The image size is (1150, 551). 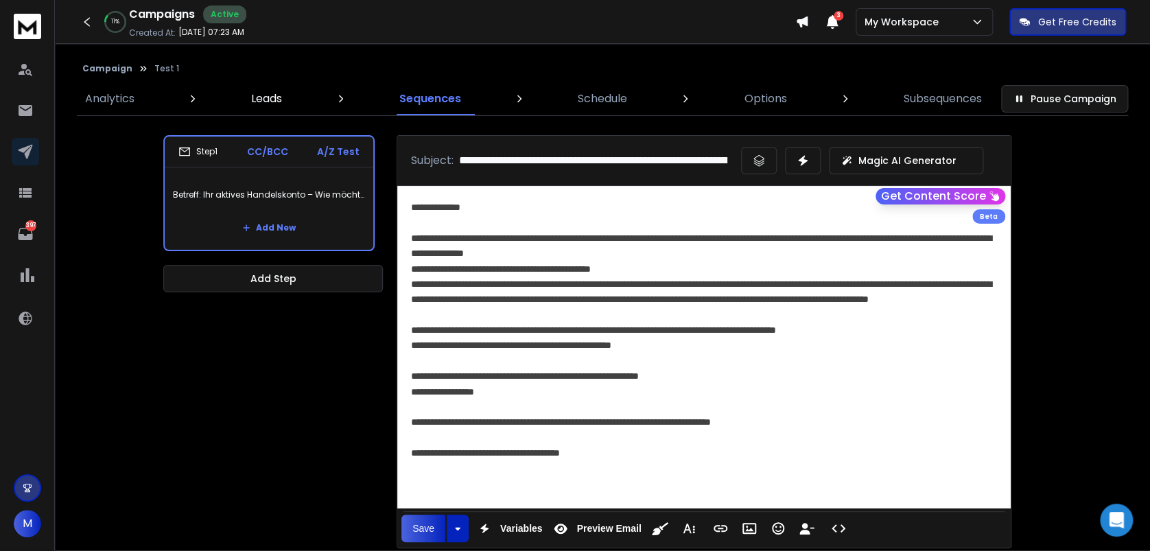 What do you see at coordinates (224, 14) in the screenshot?
I see `div: Active` at bounding box center [224, 14].